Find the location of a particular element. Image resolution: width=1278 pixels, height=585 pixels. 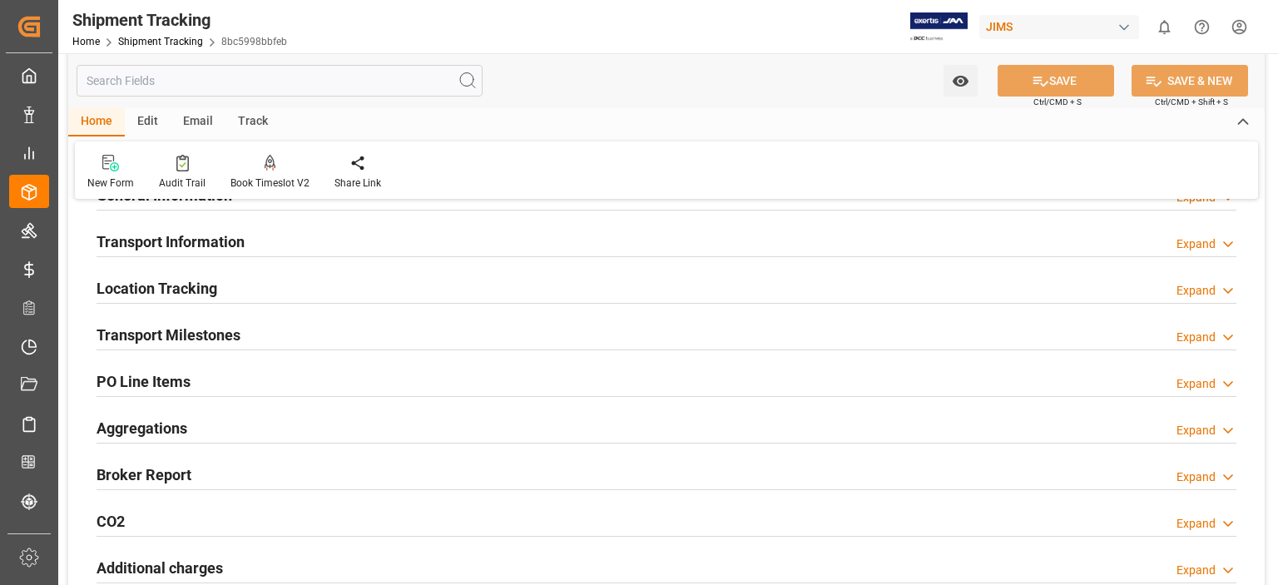

button: show 0 new notifications is located at coordinates (1164, 27).